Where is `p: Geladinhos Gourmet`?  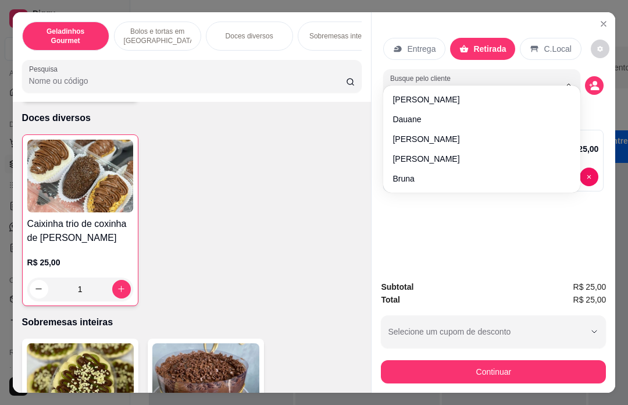 p: Geladinhos Gourmet is located at coordinates (66, 36).